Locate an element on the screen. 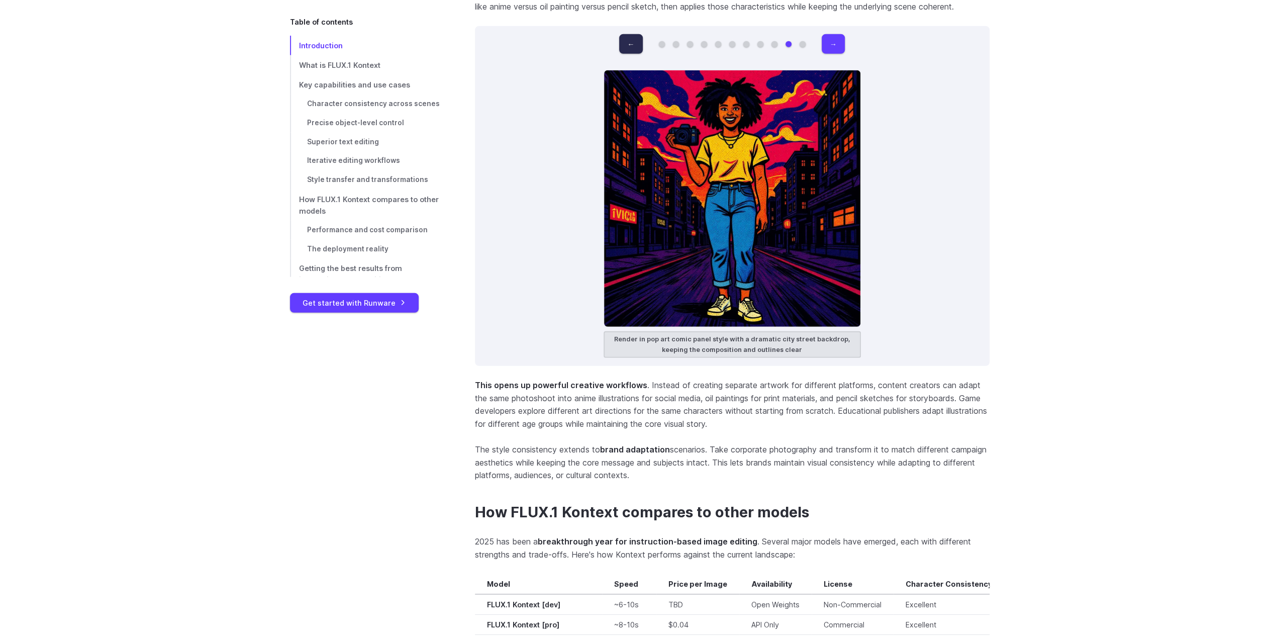  a: Performance and cost comparison is located at coordinates (366, 230).